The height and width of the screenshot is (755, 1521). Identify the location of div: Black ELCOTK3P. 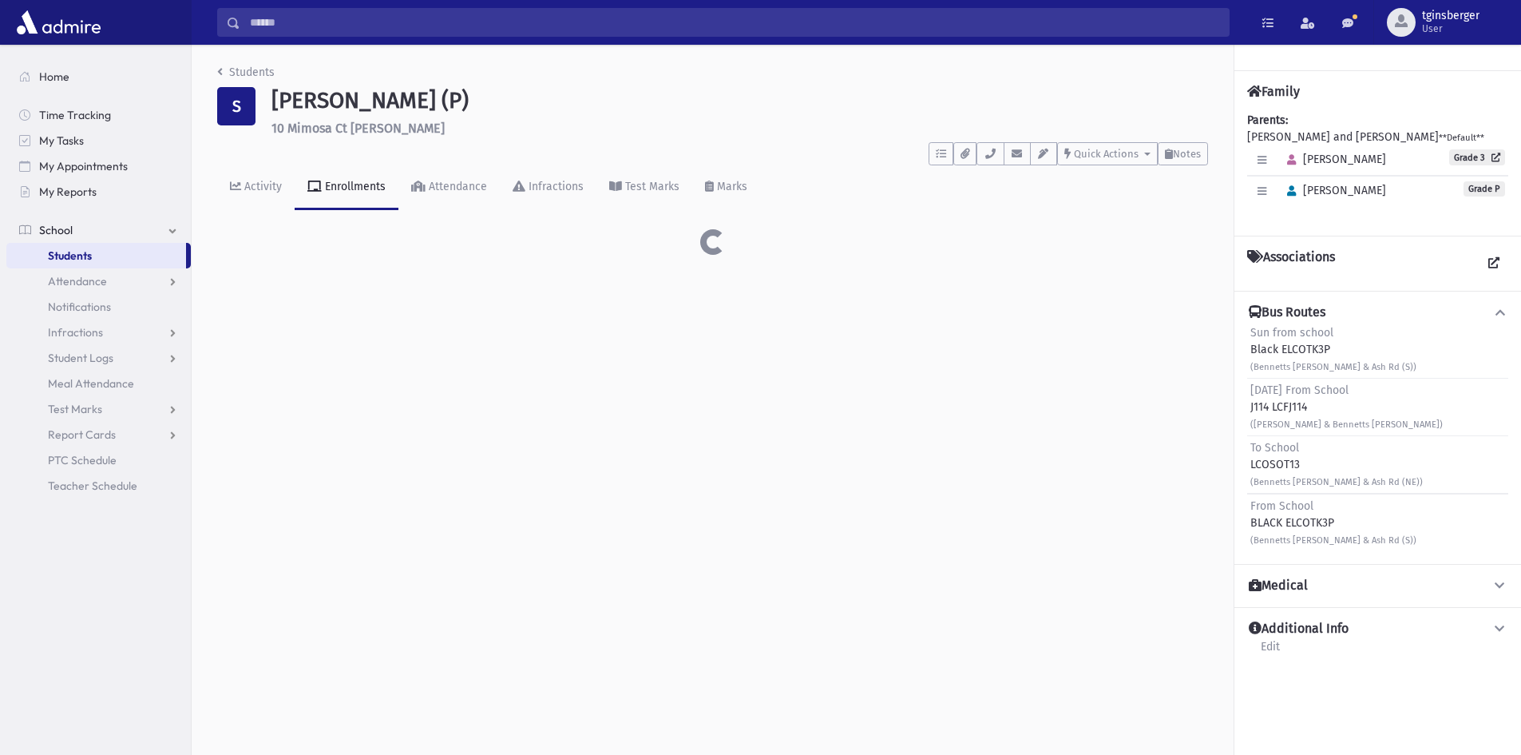
(1334, 349).